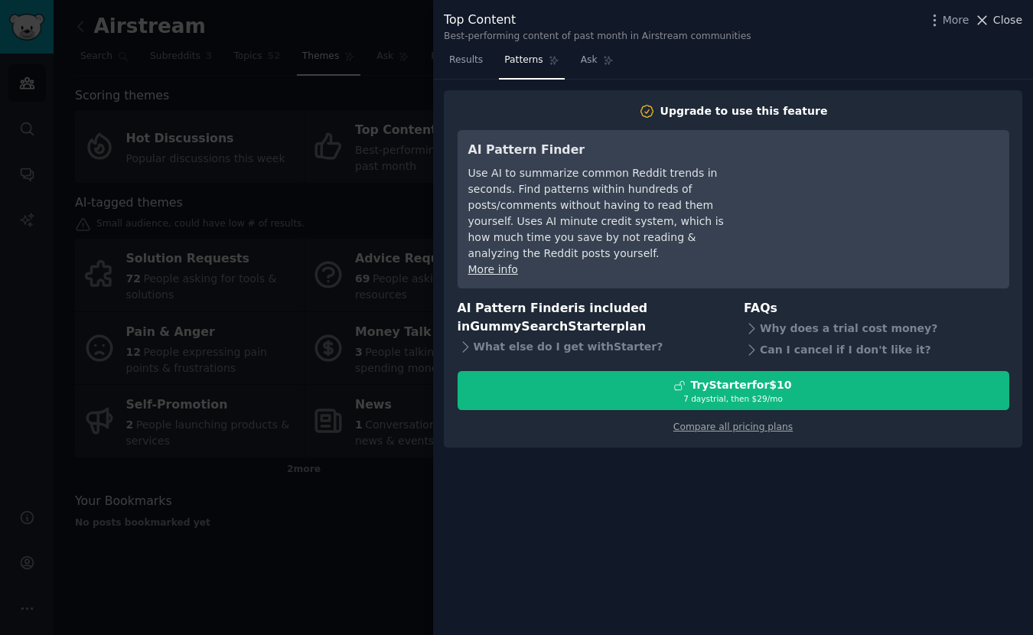 The width and height of the screenshot is (1033, 635). Describe the element at coordinates (598, 20) in the screenshot. I see `div: Top Content` at that location.